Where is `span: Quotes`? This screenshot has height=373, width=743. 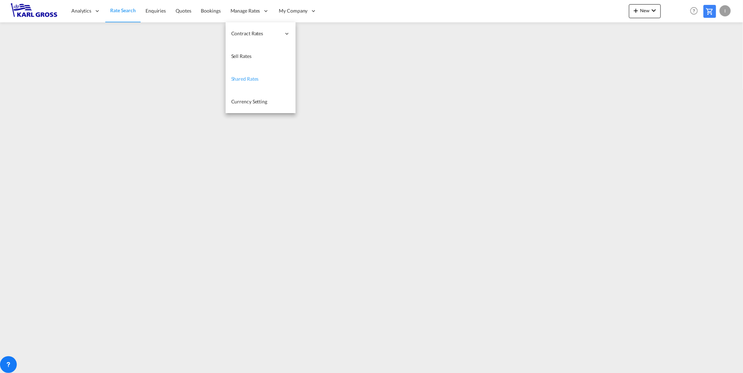
span: Quotes is located at coordinates (183, 10).